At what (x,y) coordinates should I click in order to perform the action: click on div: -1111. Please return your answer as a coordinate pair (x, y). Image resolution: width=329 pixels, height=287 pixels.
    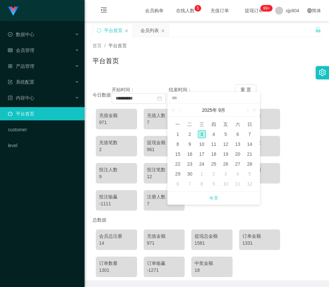
    Looking at the image, I should click on (116, 203).